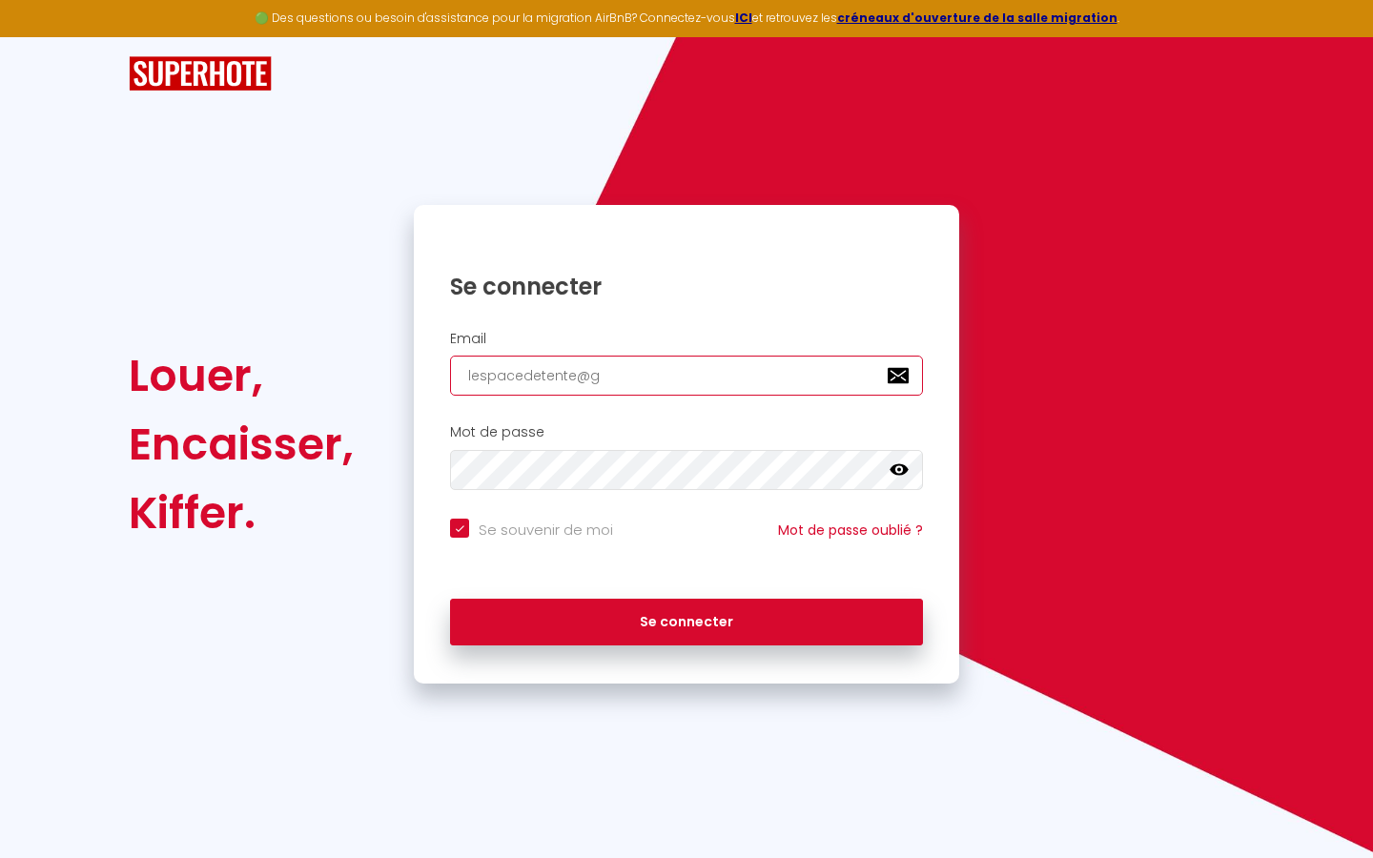  What do you see at coordinates (744, 17) in the screenshot?
I see `strong: ICI` at bounding box center [744, 17].